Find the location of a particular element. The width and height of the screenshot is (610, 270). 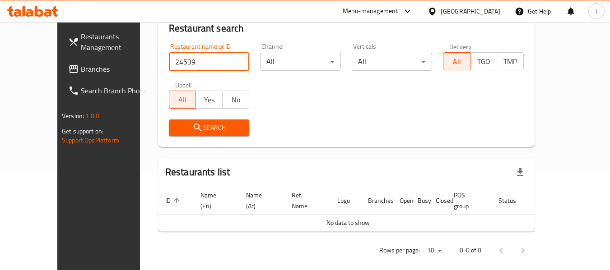

h2: Restaurant search is located at coordinates (346, 28).